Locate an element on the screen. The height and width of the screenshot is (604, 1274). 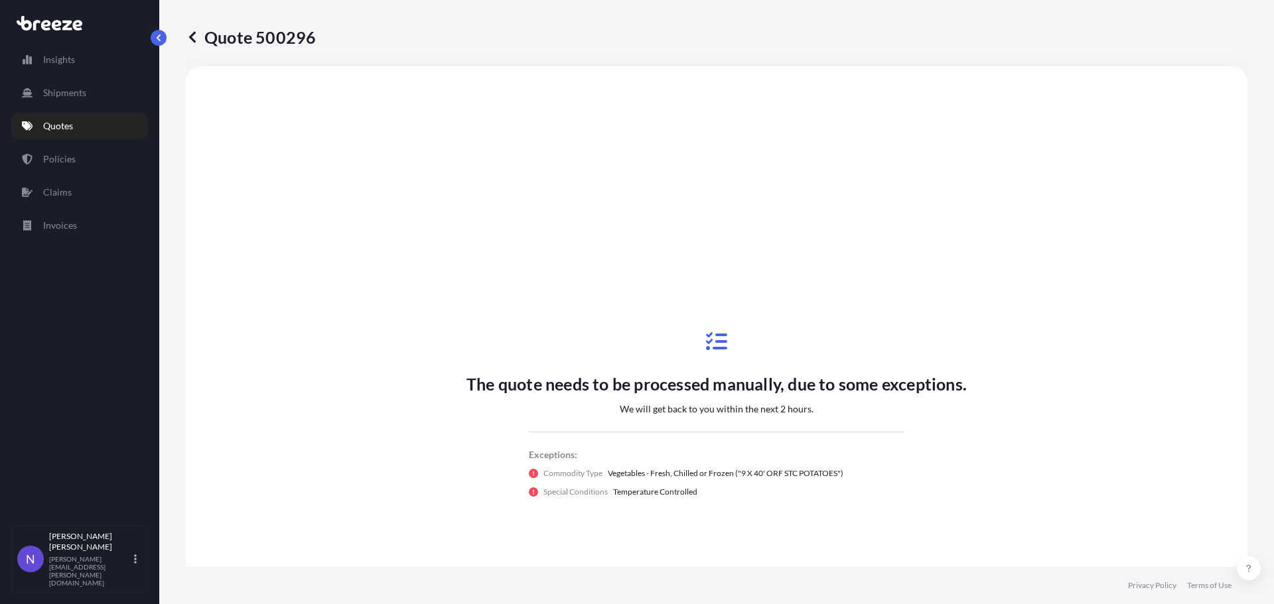
p: Quotes is located at coordinates (58, 126).